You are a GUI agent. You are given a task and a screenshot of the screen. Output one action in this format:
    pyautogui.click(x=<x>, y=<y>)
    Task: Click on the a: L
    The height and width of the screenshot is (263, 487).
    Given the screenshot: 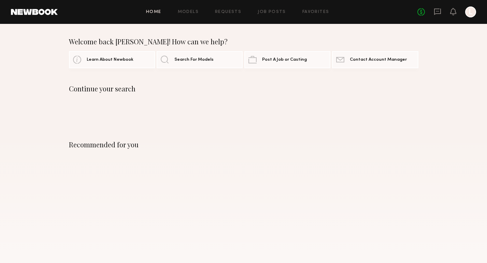 What is the action you would take?
    pyautogui.click(x=470, y=12)
    